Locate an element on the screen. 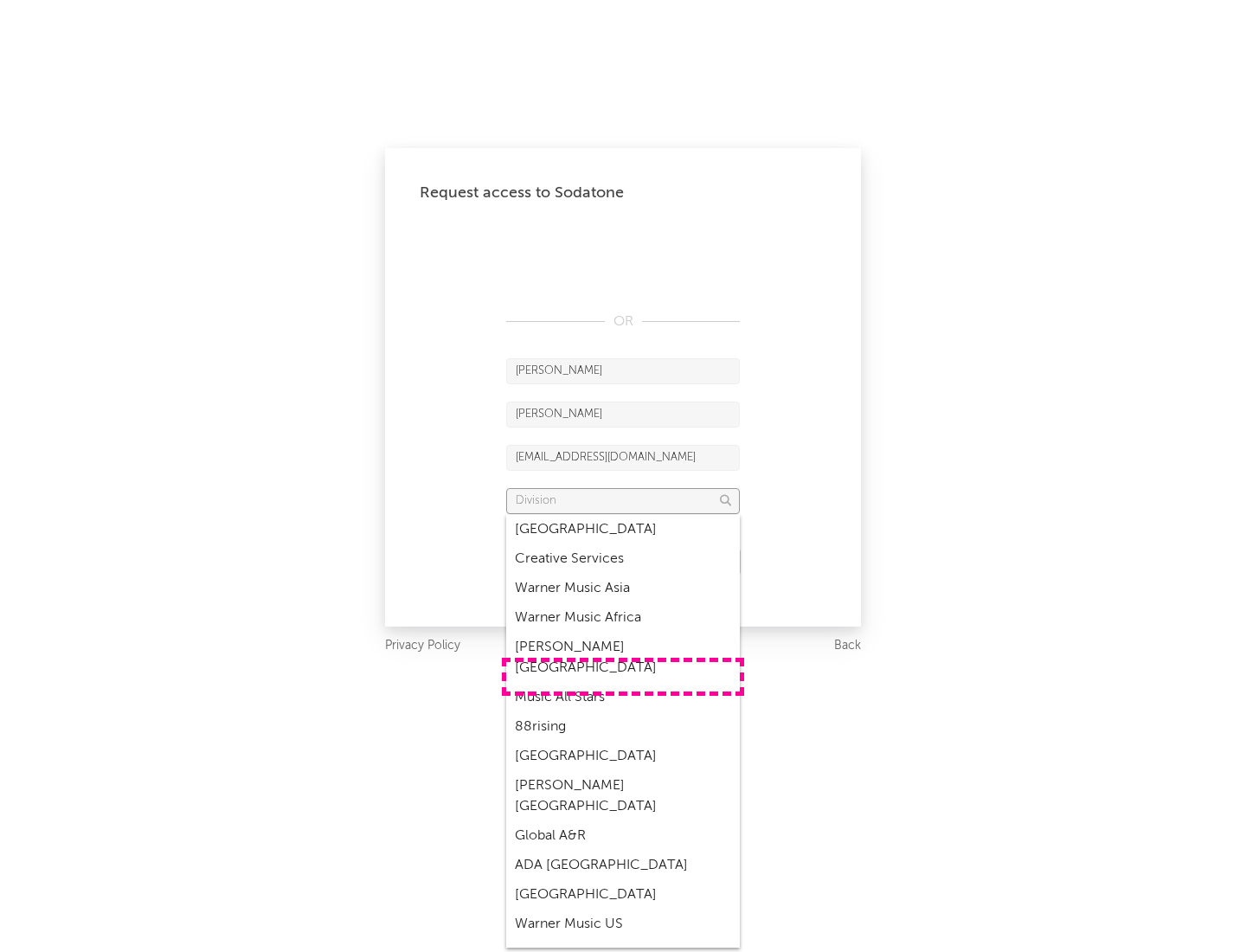 The image size is (1246, 952). div: Creative Services is located at coordinates (623, 559).